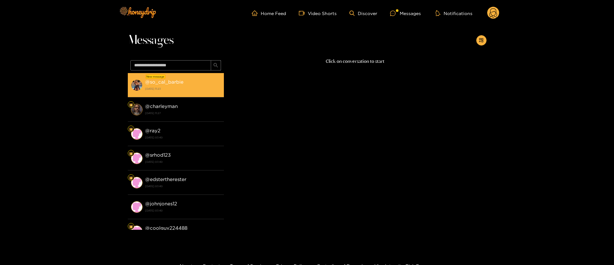 The height and width of the screenshot is (265, 614). I want to click on span: Messages, so click(151, 40).